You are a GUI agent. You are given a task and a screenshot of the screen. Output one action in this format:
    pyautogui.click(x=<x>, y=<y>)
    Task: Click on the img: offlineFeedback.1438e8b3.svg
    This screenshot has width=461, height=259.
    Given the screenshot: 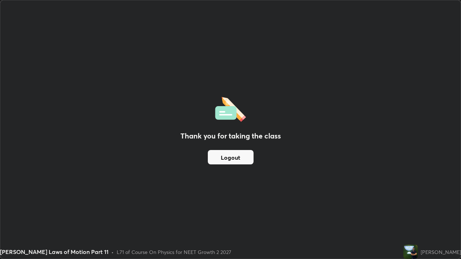 What is the action you would take?
    pyautogui.click(x=231, y=108)
    